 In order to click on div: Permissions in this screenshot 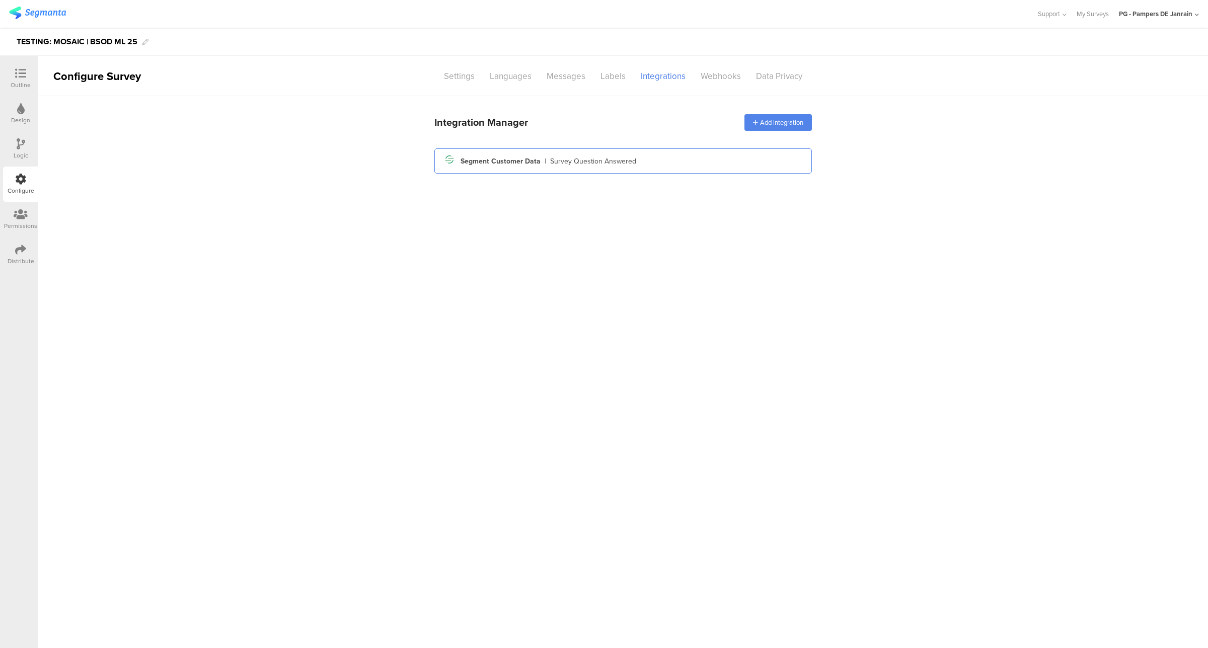, I will do `click(21, 226)`.